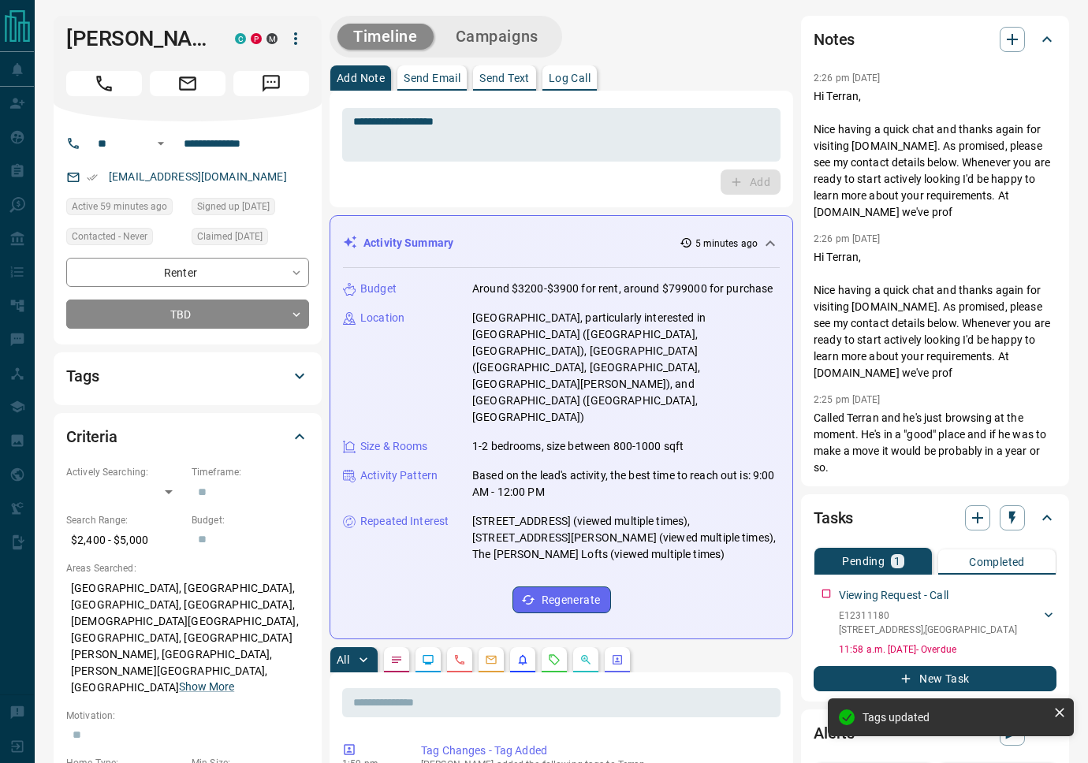  What do you see at coordinates (188, 568) in the screenshot?
I see `p: Areas Searched:` at bounding box center [188, 568].